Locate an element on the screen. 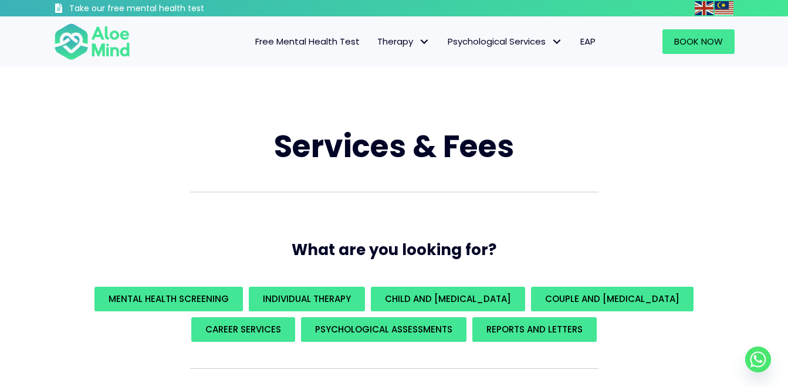 The height and width of the screenshot is (387, 788). span: What are you looking for? is located at coordinates (394, 250).